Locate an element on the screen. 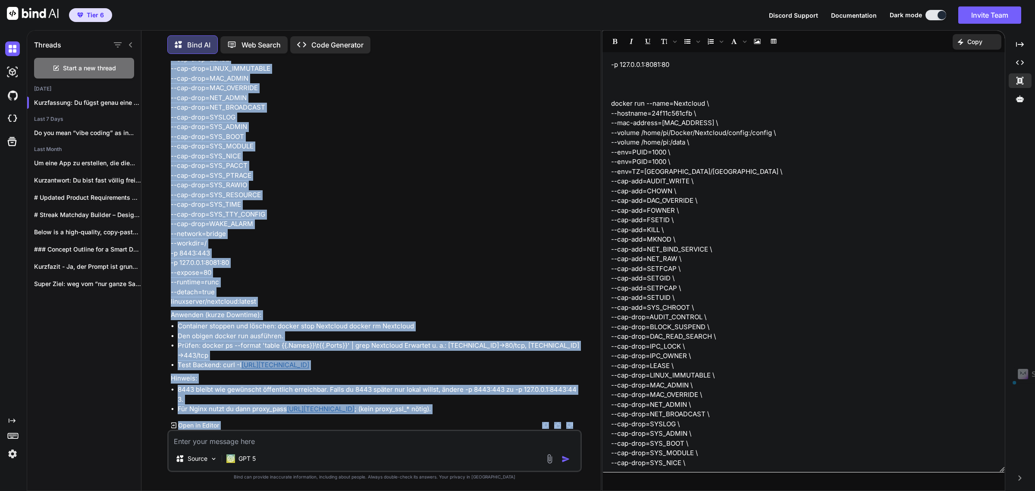 The image size is (1035, 491). img: Bind AI is located at coordinates (33, 13).